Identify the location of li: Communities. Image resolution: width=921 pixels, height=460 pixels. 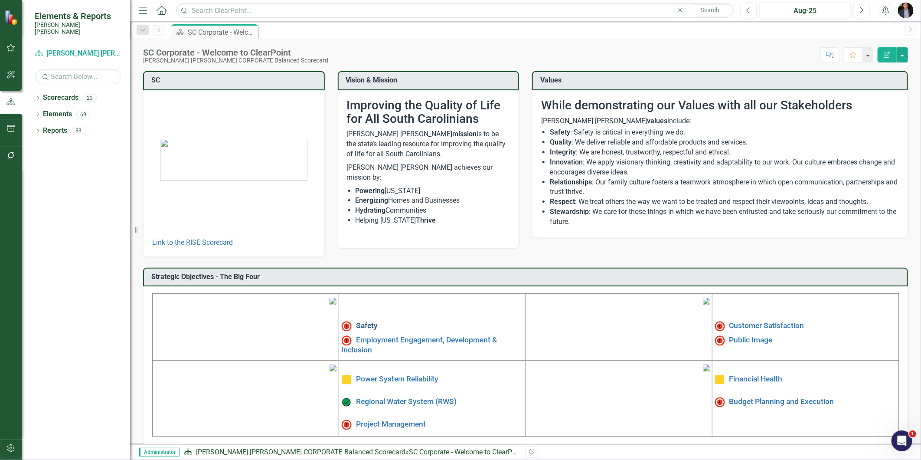
(433, 210).